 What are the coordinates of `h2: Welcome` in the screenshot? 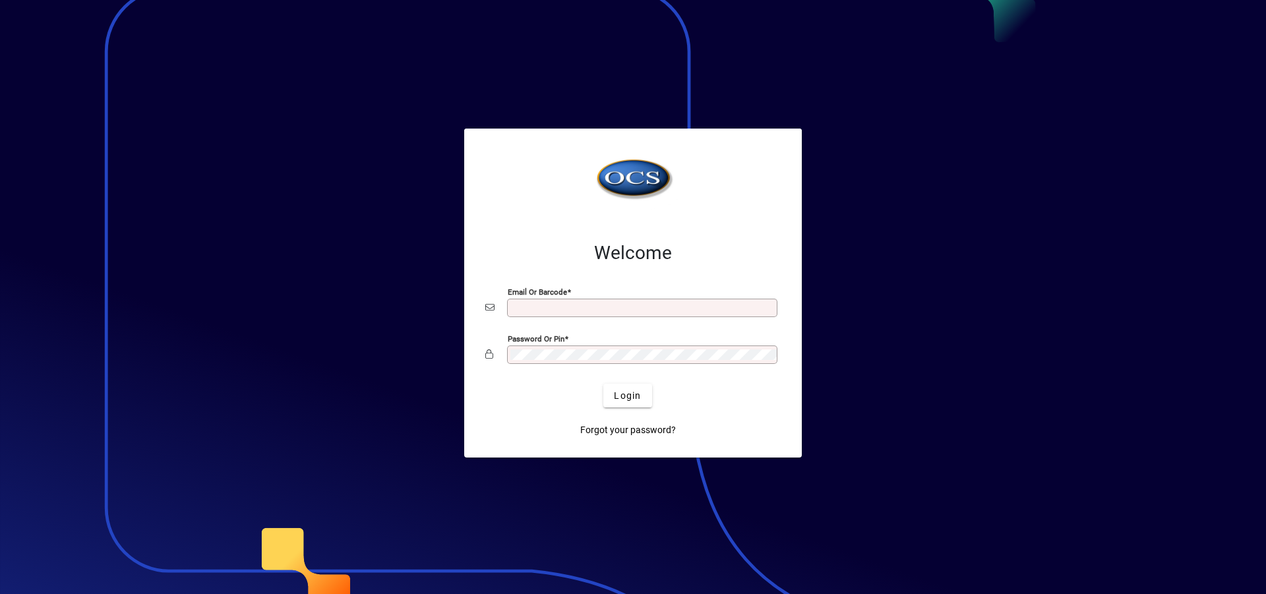 It's located at (633, 253).